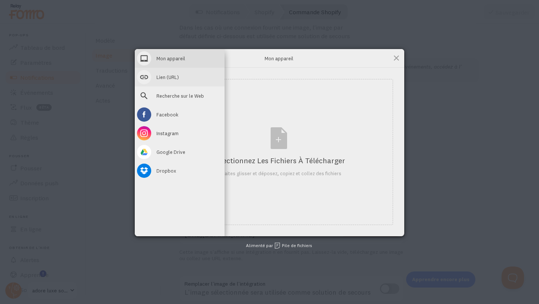  Describe the element at coordinates (260, 245) in the screenshot. I see `font: Alimenté par` at that location.